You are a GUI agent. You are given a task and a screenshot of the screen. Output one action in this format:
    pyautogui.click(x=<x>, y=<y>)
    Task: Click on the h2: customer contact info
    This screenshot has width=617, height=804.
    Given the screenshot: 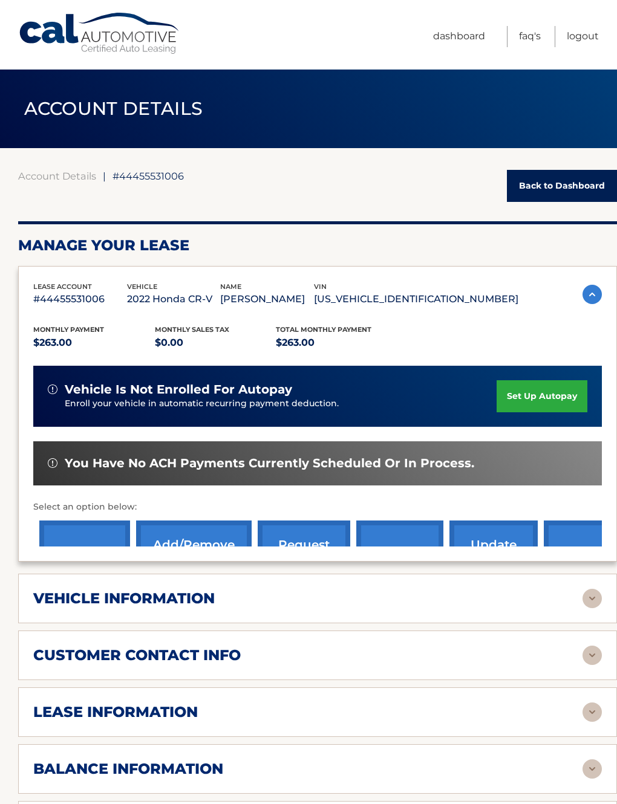 What is the action you would take?
    pyautogui.click(x=137, y=655)
    